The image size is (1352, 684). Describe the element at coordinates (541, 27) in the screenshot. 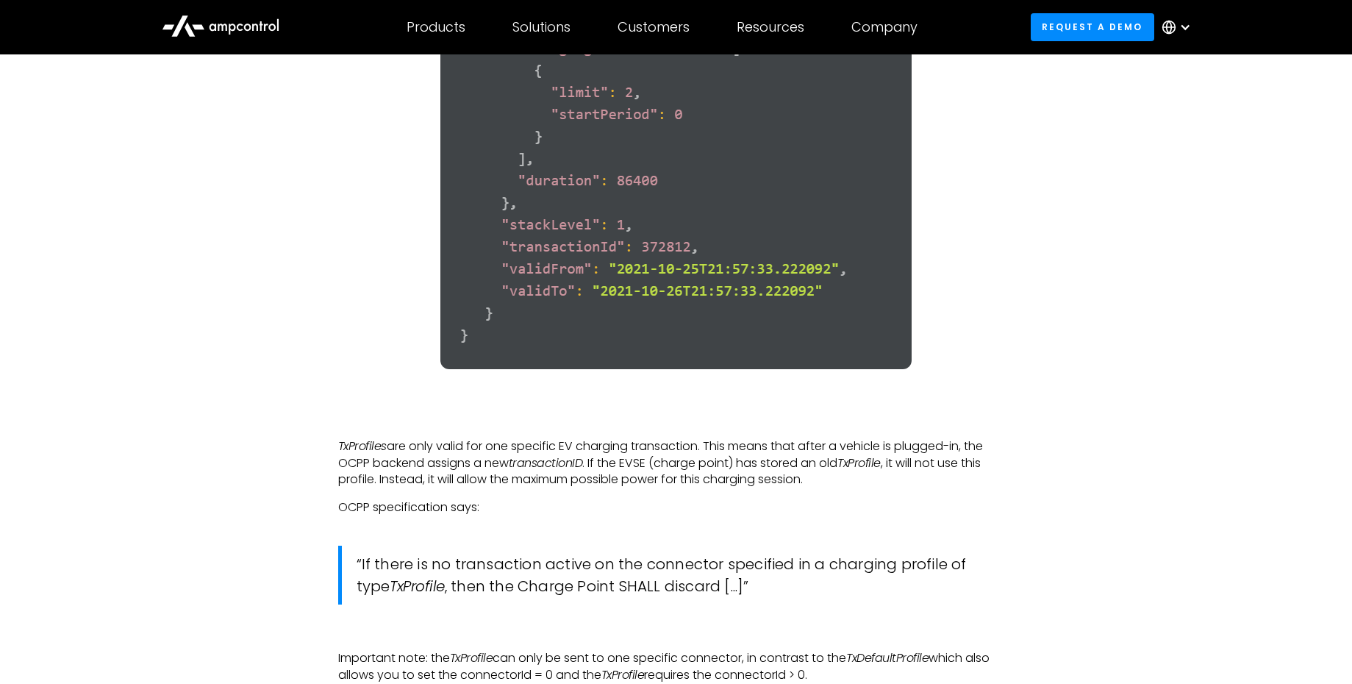

I see `div: Solutions` at that location.